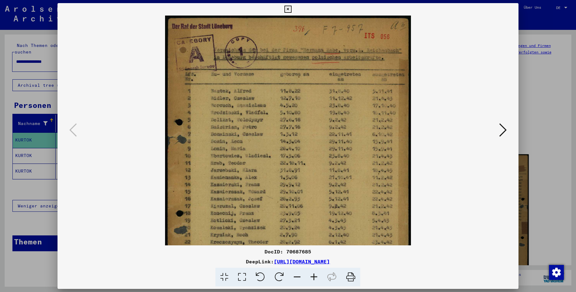  I want to click on div: DeepLink:, so click(288, 262).